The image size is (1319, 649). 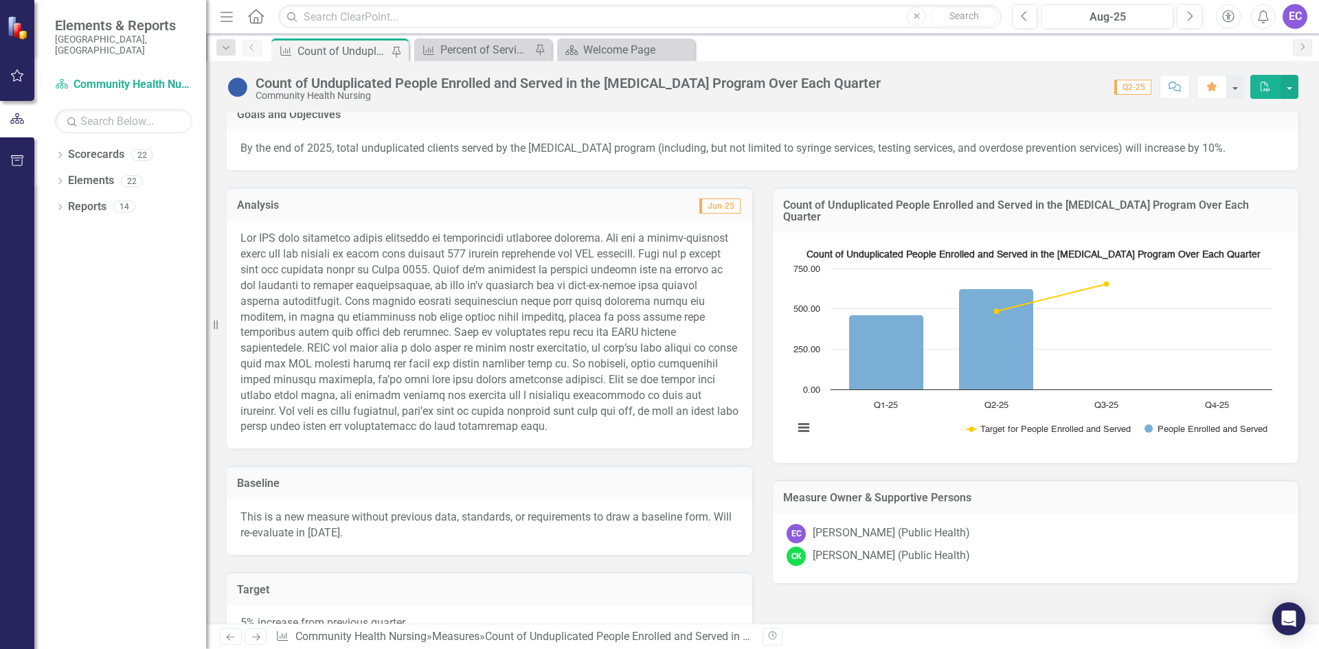 What do you see at coordinates (124, 207) in the screenshot?
I see `div: 14` at bounding box center [124, 207].